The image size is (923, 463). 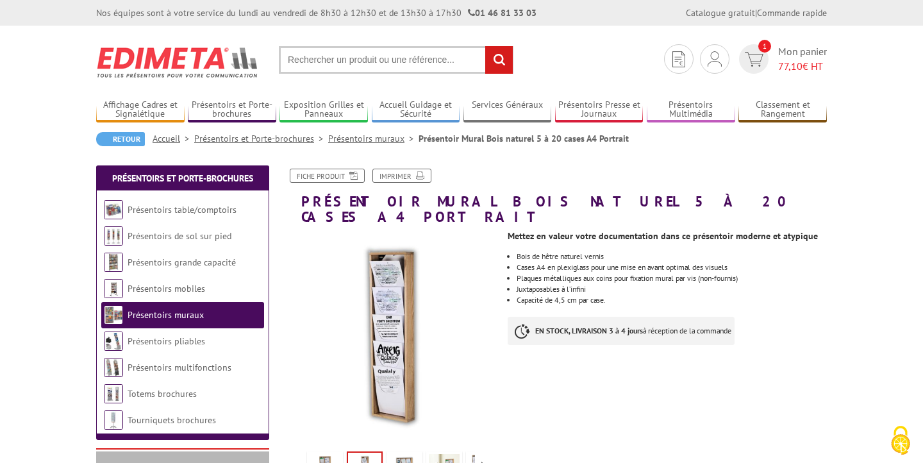 What do you see at coordinates (121, 139) in the screenshot?
I see `a: Retour` at bounding box center [121, 139].